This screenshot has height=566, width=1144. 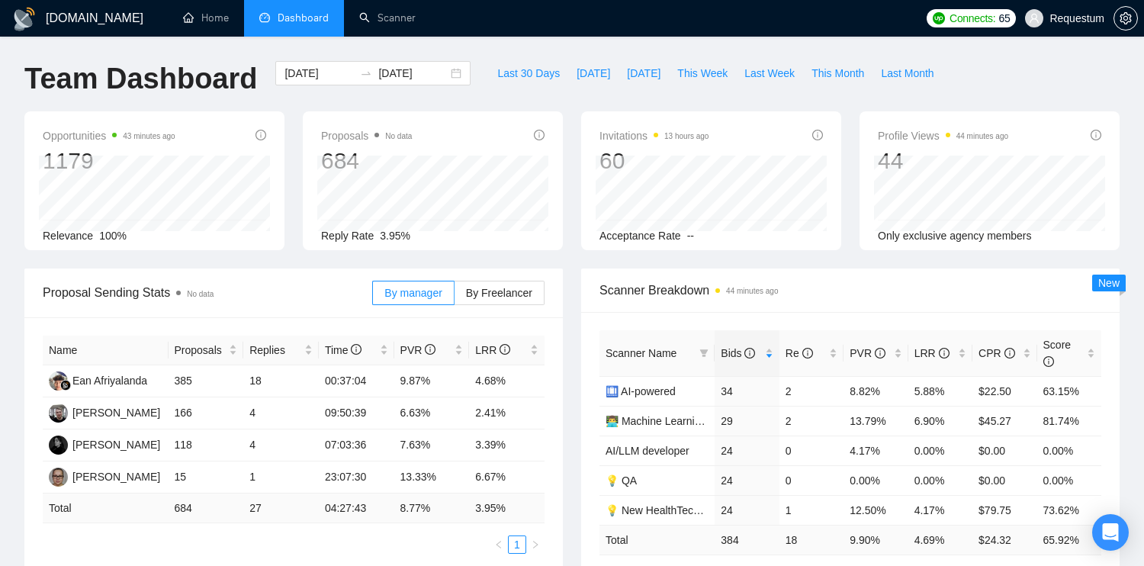 I want to click on img: VL, so click(x=58, y=413).